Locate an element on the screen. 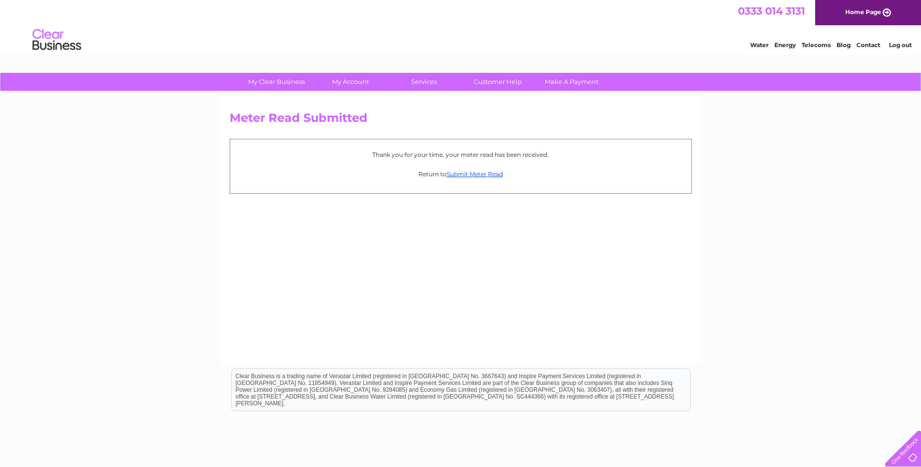  a: Contact is located at coordinates (868, 45).